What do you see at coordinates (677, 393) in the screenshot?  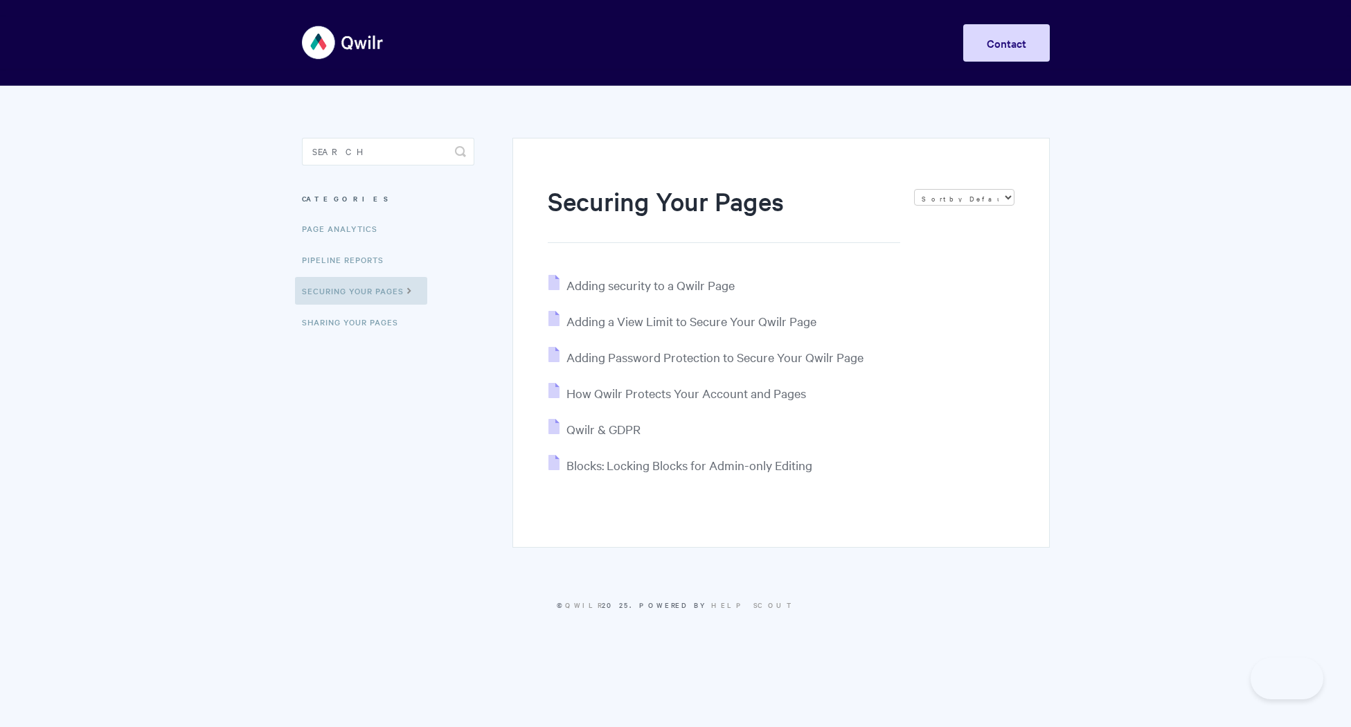 I see `a: How Qwilr Protects Your Account and Pages` at bounding box center [677, 393].